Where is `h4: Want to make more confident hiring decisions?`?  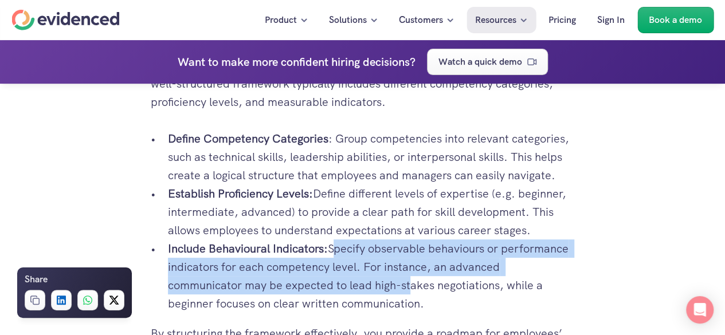
h4: Want to make more confident hiring decisions? is located at coordinates (296, 62).